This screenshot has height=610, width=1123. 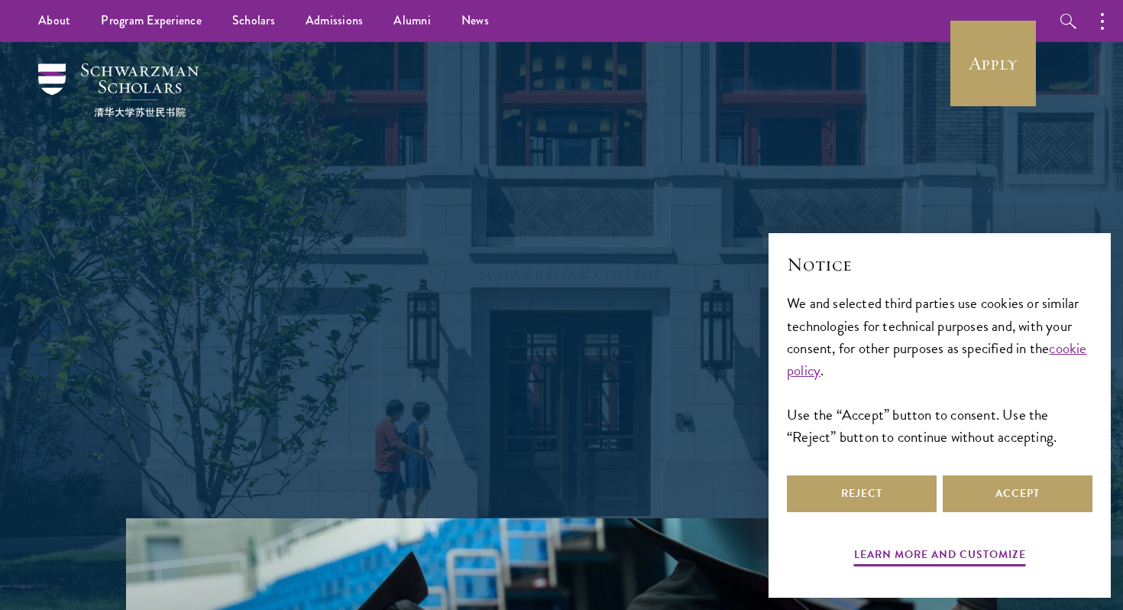 I want to click on button: Learn more and customize, so click(x=940, y=556).